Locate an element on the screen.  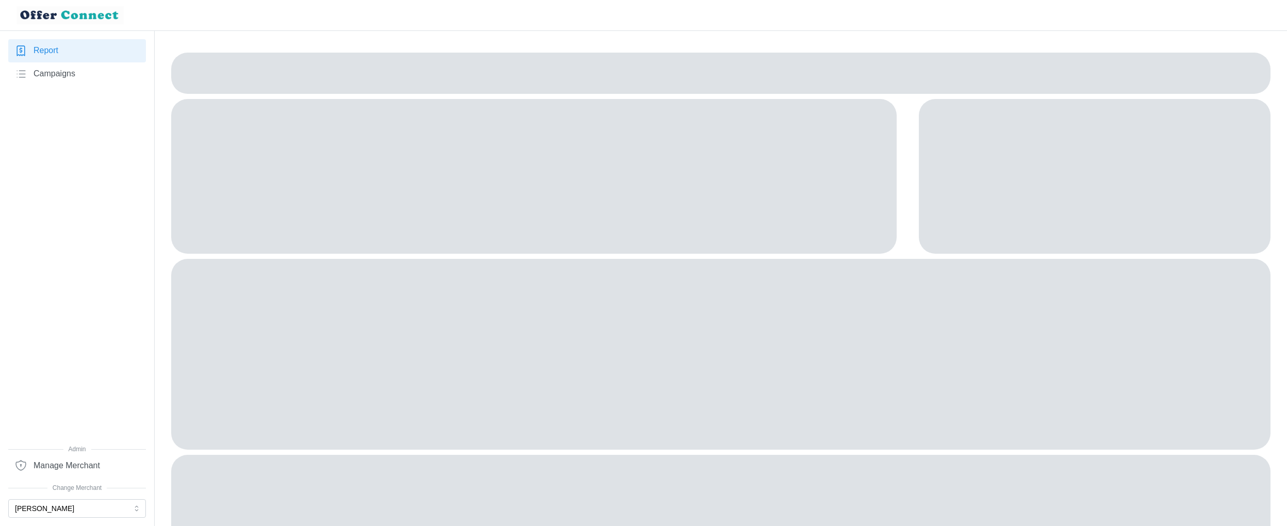
span: Manage Merchant is located at coordinates (67, 466).